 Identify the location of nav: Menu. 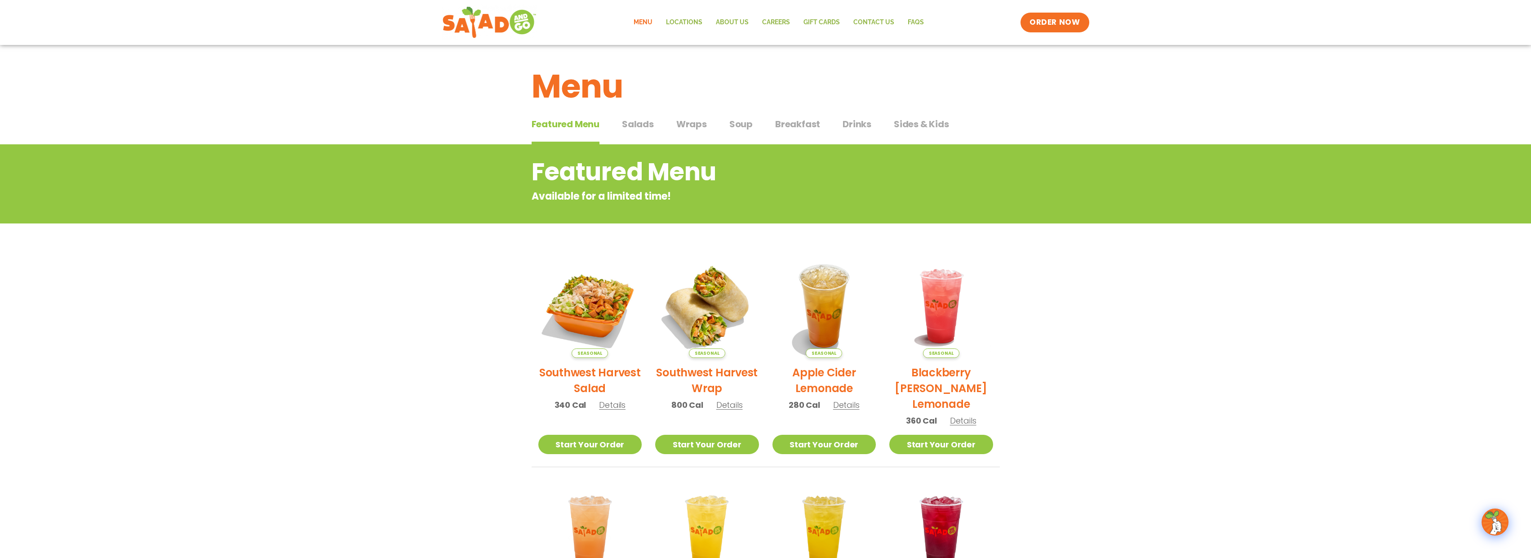
(779, 22).